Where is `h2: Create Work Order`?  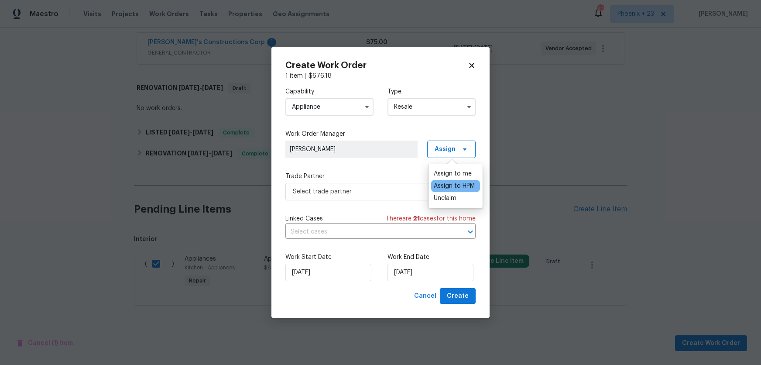 h2: Create Work Order is located at coordinates (377, 65).